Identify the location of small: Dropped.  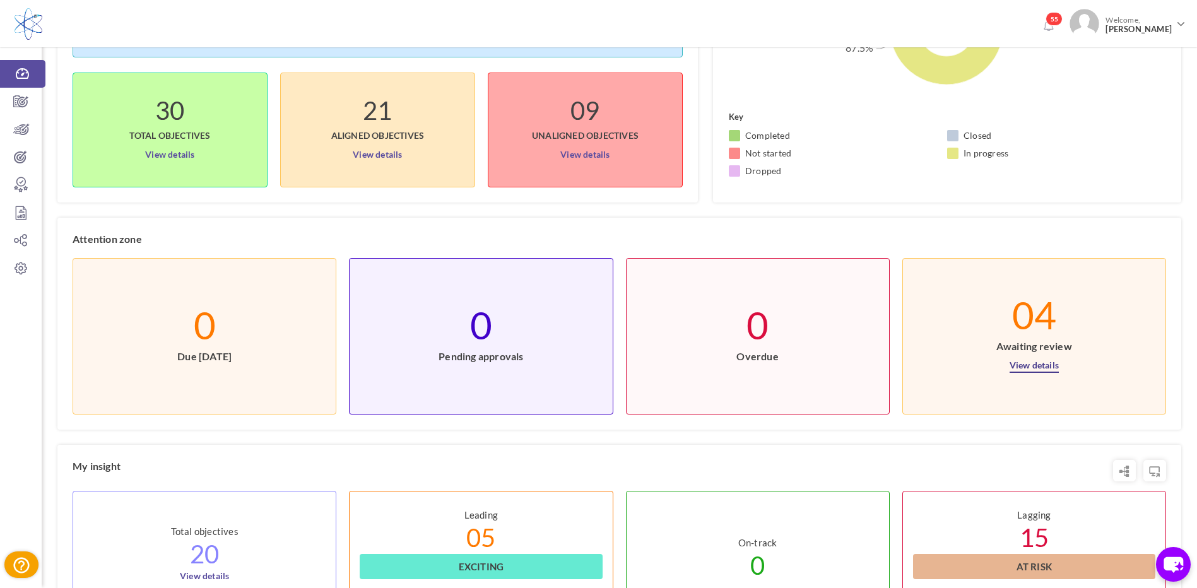
(763, 171).